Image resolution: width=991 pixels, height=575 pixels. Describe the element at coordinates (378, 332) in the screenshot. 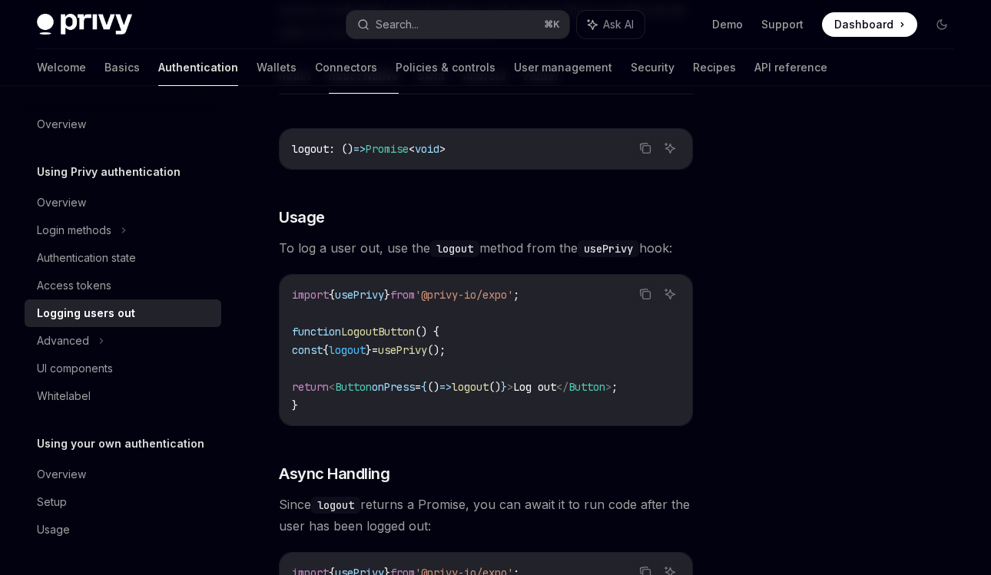

I see `span: LogoutButton` at that location.